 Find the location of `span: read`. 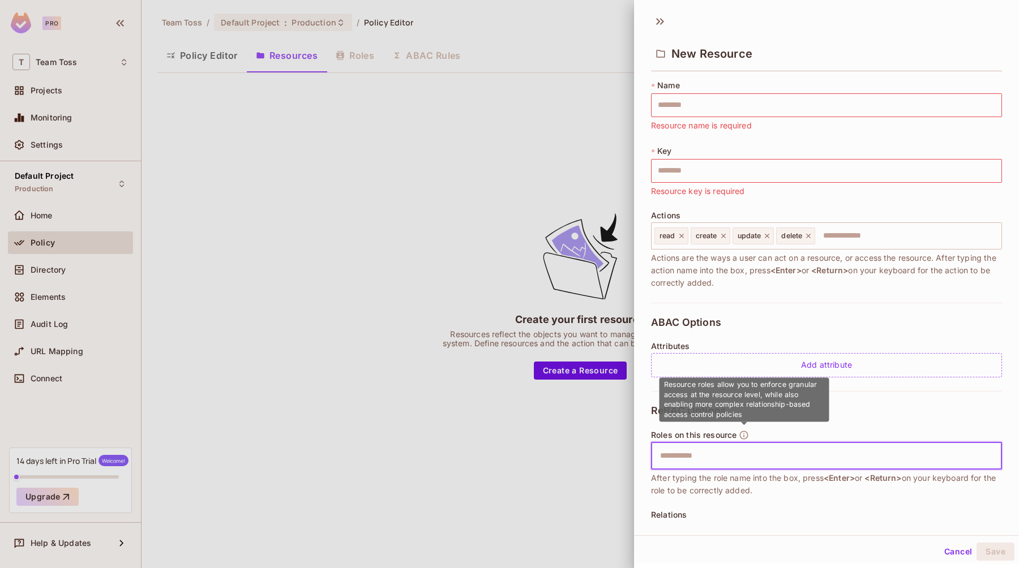

span: read is located at coordinates (667, 236).